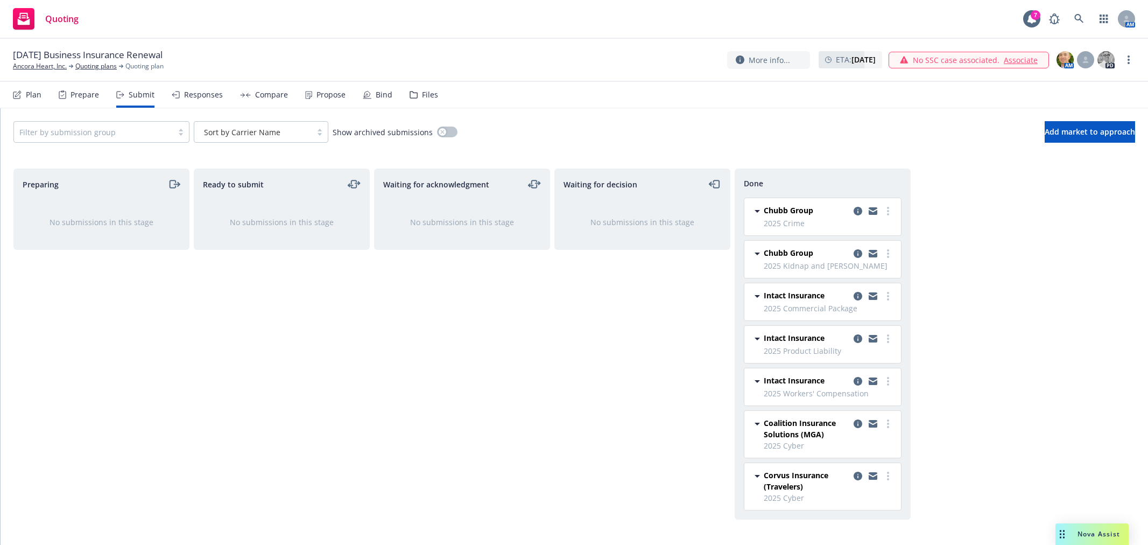 The image size is (1148, 545). I want to click on span: Nova Assist, so click(1098, 533).